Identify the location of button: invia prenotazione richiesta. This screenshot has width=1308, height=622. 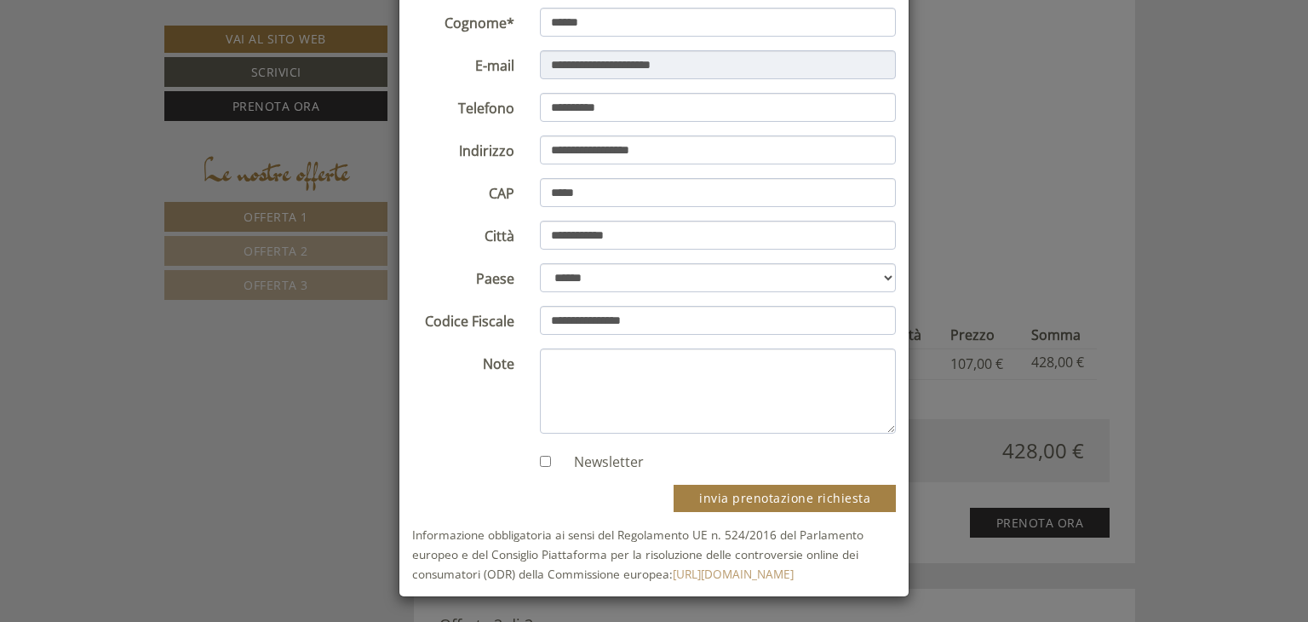
(784, 498).